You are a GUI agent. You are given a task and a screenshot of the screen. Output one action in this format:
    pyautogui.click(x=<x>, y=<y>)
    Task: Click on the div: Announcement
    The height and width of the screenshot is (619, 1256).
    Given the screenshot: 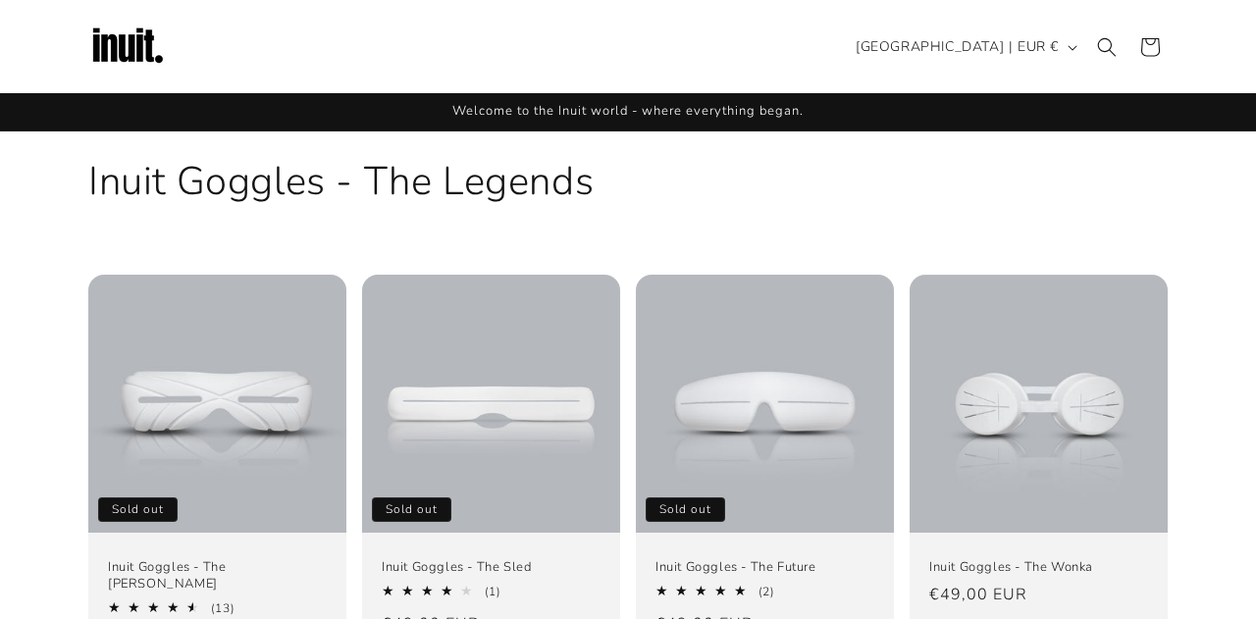 What is the action you would take?
    pyautogui.click(x=628, y=112)
    